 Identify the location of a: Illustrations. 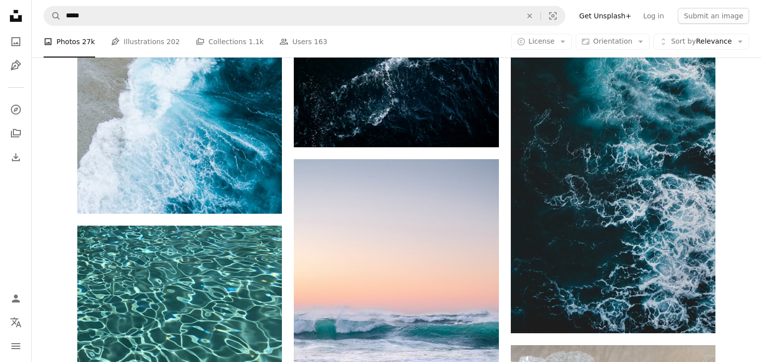
(16, 65).